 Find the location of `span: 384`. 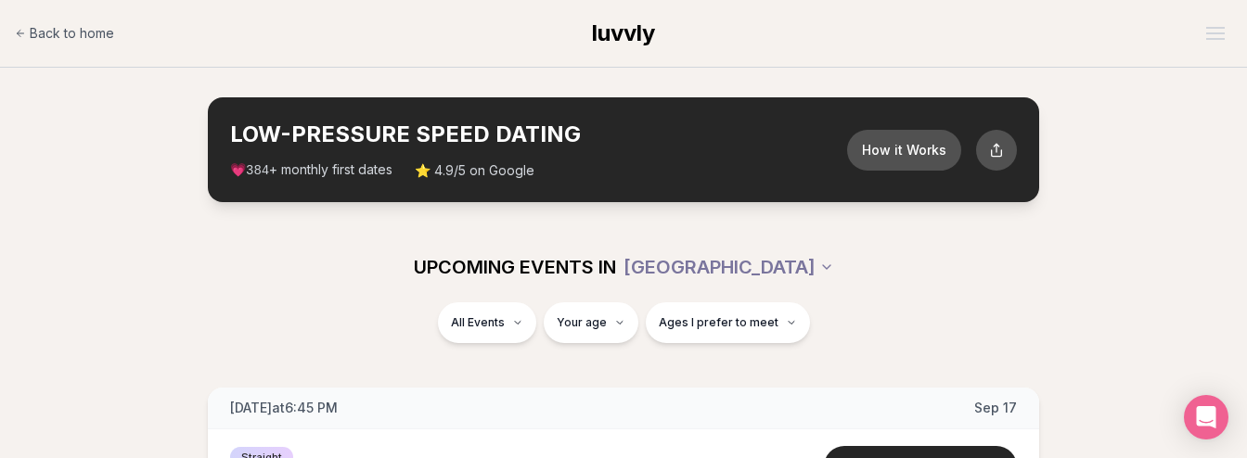

span: 384 is located at coordinates (257, 171).